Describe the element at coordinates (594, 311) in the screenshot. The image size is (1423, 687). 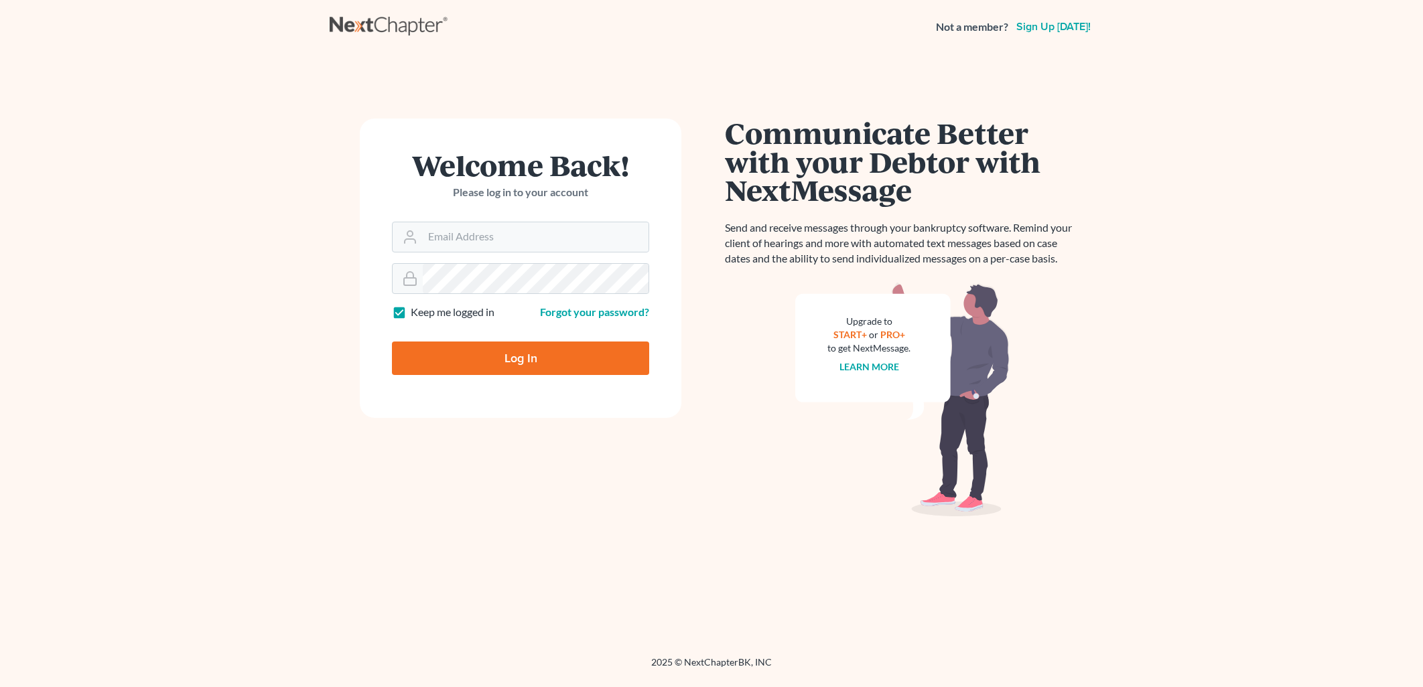
I see `a: Forgot your password?` at that location.